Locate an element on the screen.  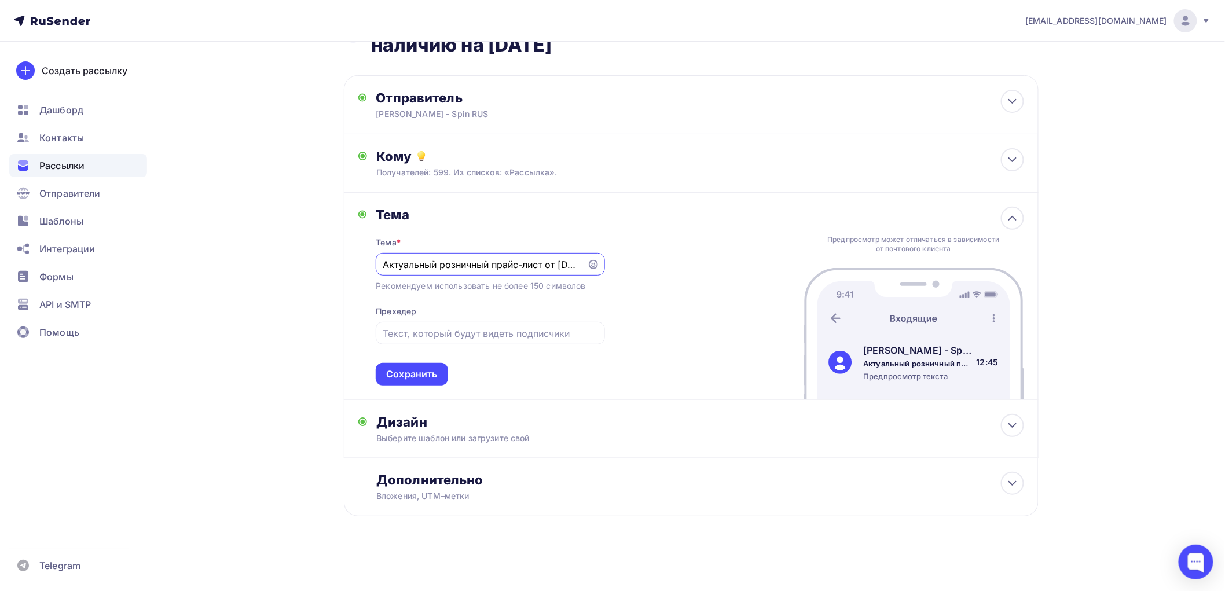
div: Предпросмотр текста is located at coordinates (918, 376).